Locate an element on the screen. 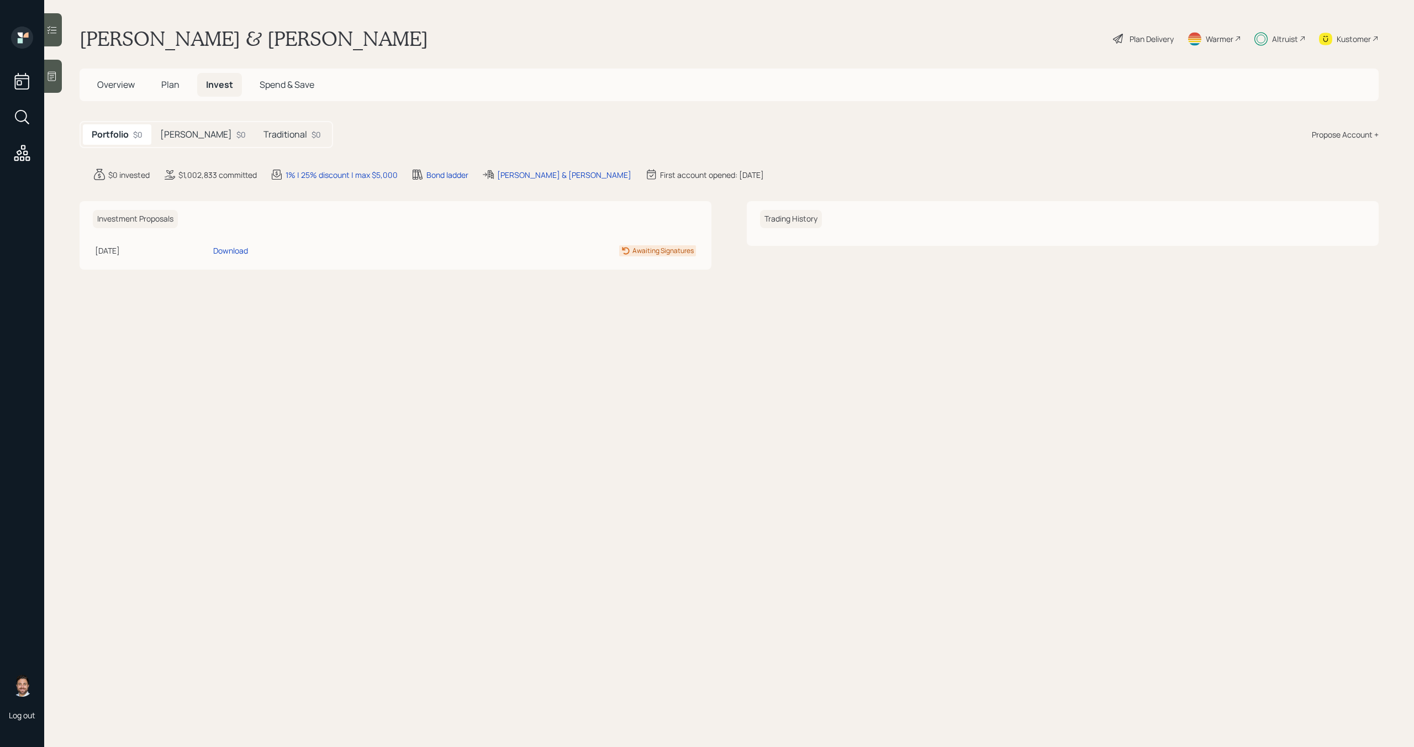 The image size is (1414, 747). div: Download is located at coordinates (230, 250).